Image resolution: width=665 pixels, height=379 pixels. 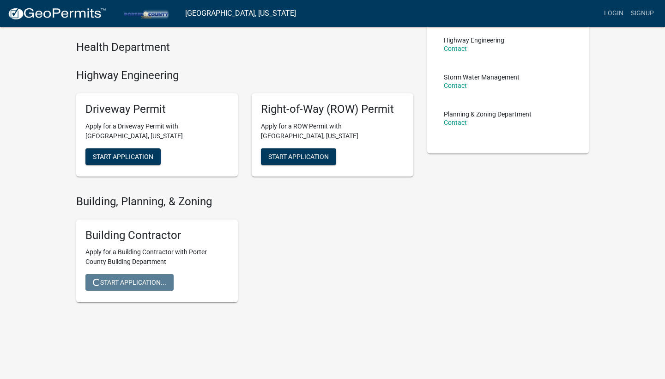 I want to click on h5: Driveway Permit, so click(x=157, y=109).